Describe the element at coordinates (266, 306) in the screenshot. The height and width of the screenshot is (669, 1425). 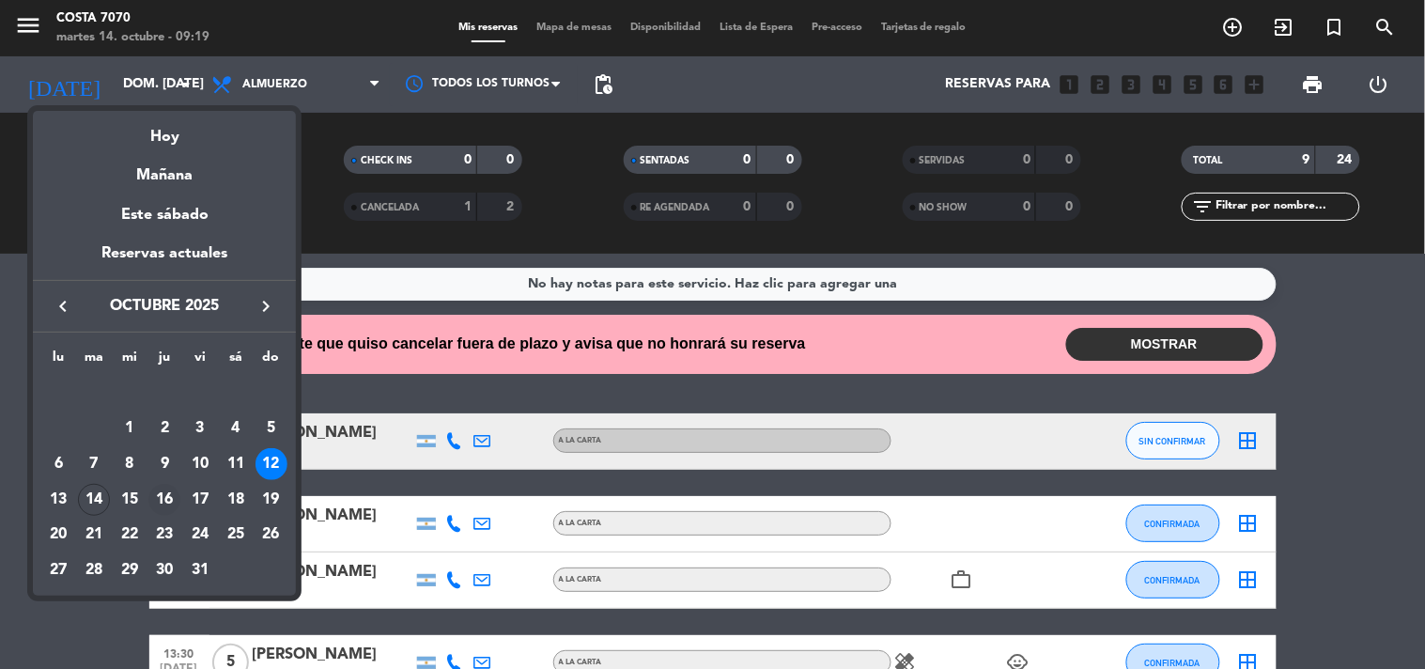
I see `i: keyboard_arrow_right` at that location.